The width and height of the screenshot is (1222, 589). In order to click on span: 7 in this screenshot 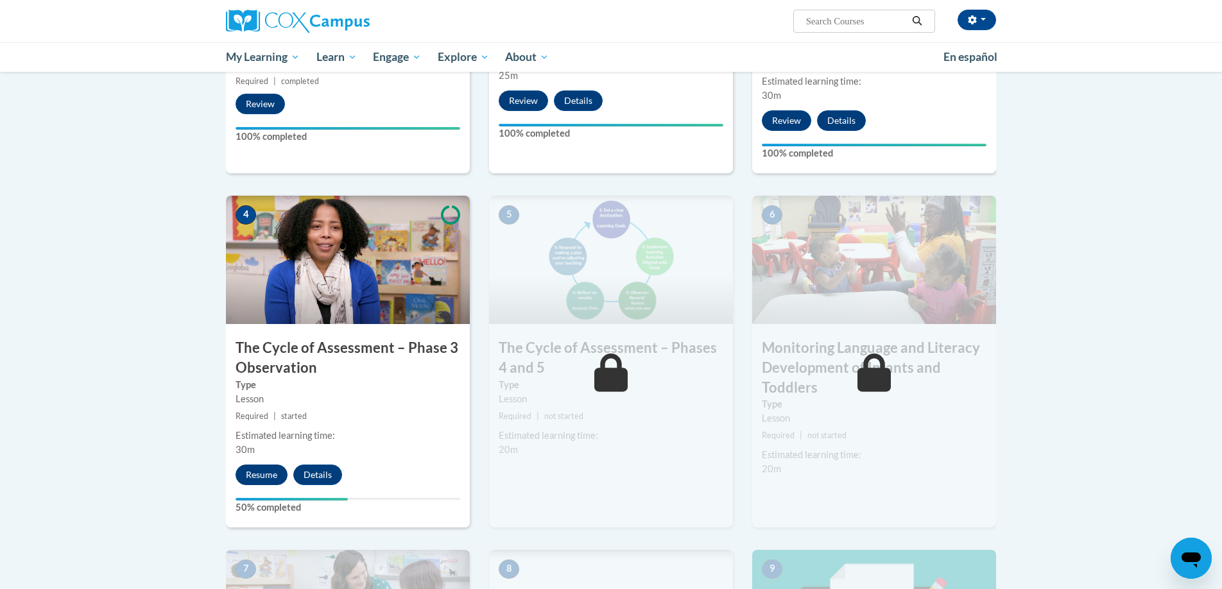, I will do `click(246, 569)`.